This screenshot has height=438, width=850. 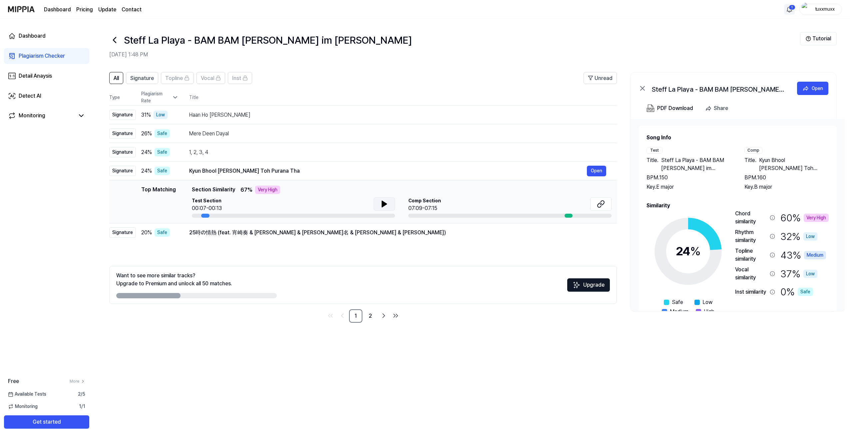 I want to click on a: Contact, so click(x=132, y=10).